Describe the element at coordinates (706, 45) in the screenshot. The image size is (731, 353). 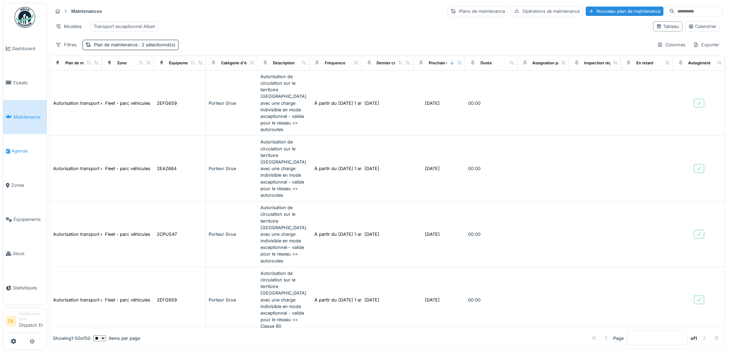
I see `div: Exporter` at that location.